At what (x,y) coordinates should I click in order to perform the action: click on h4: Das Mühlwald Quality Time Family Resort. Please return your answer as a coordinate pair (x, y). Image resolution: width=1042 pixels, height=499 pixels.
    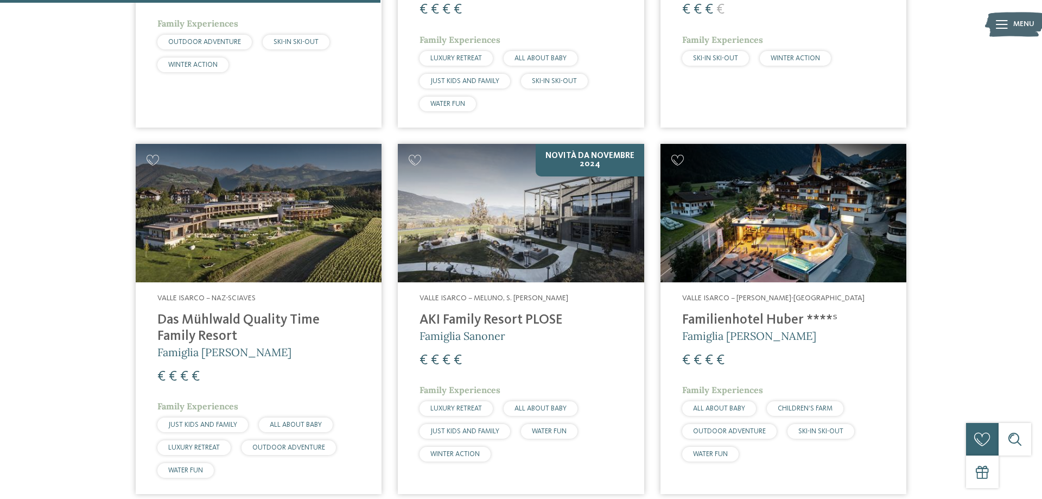
    Looking at the image, I should click on (258, 328).